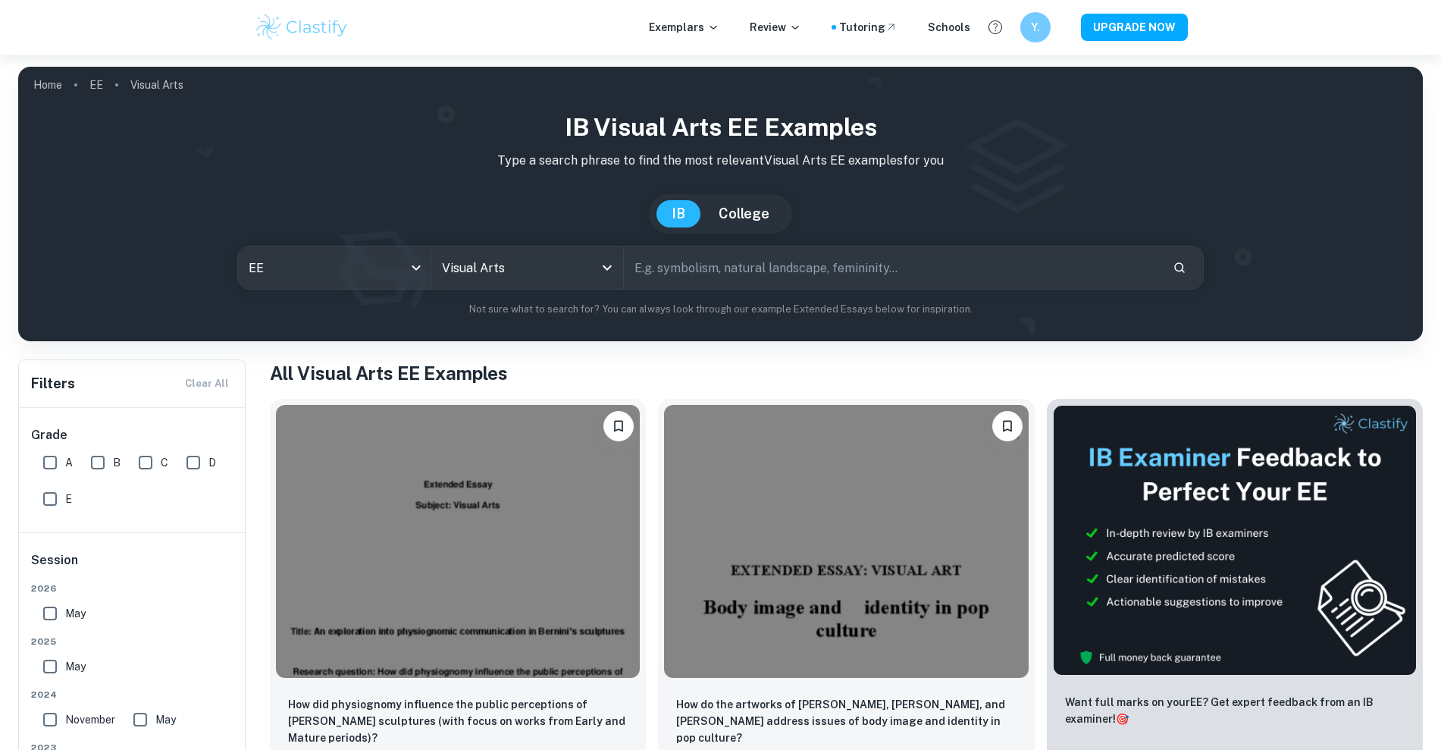 This screenshot has width=1441, height=750. Describe the element at coordinates (133, 435) in the screenshot. I see `h6: Grade` at that location.